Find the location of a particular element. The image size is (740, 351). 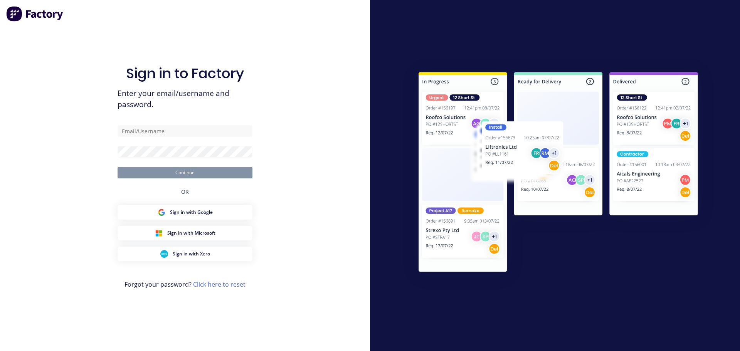

a: Click here to reset is located at coordinates (219, 284).